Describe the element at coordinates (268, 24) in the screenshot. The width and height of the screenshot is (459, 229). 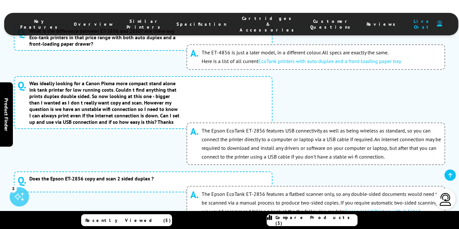
I see `span: Cartridges & Accessories` at that location.